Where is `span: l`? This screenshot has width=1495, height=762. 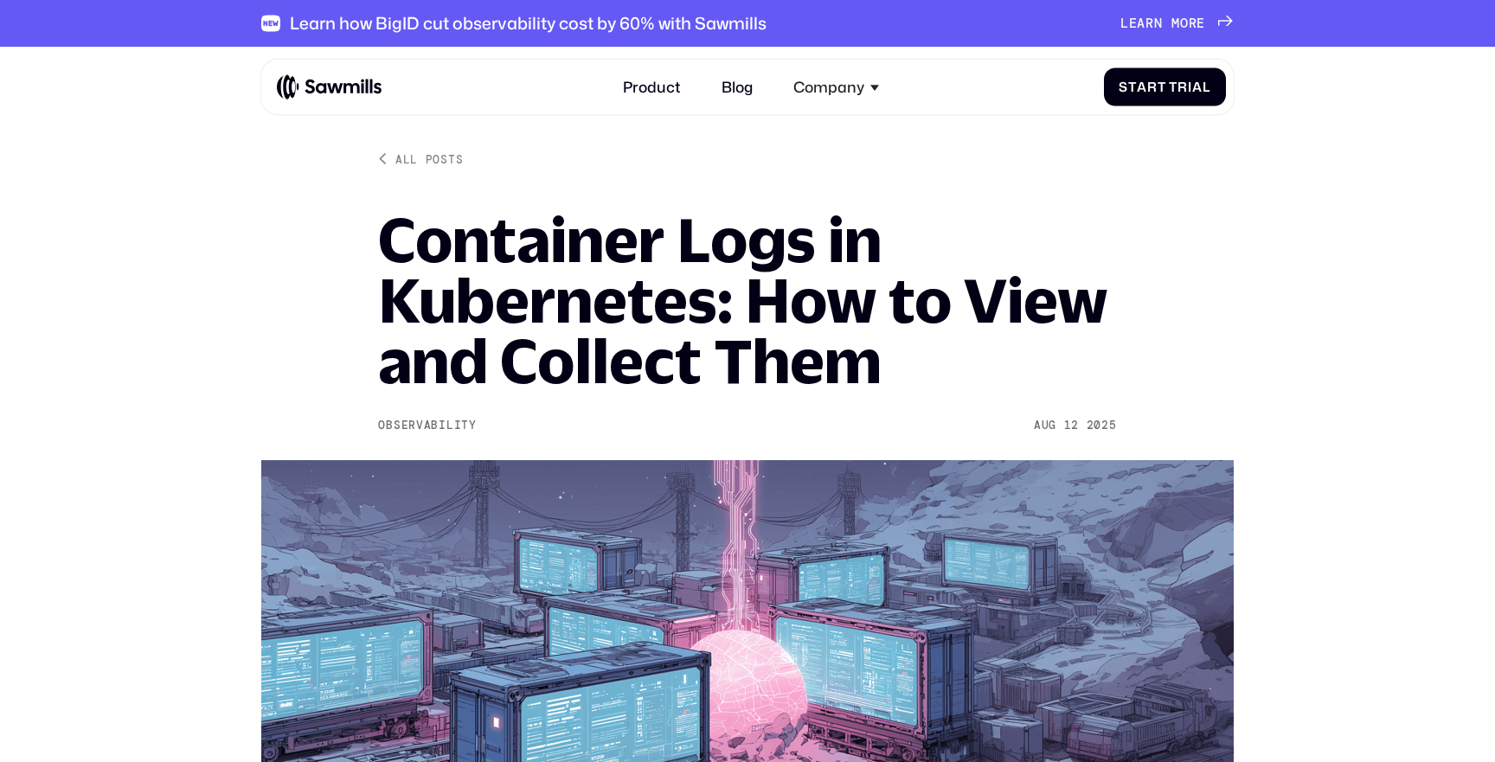
span: l is located at coordinates (1207, 87).